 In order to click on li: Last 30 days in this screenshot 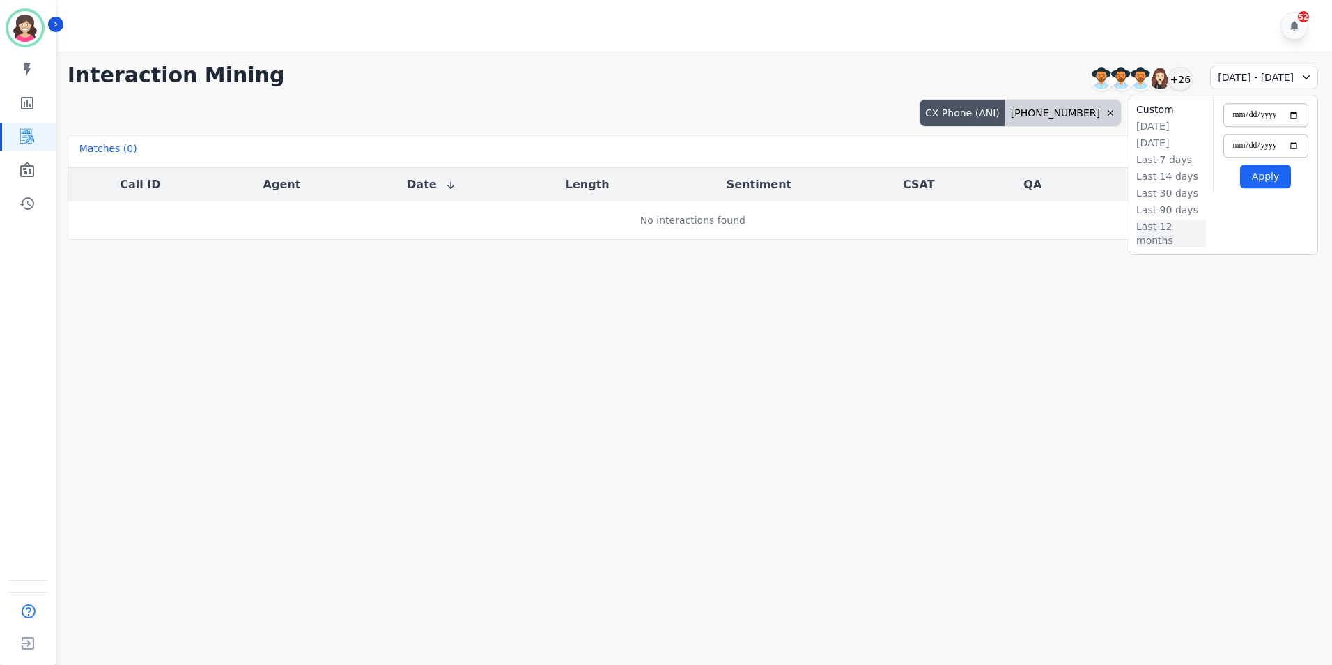, I will do `click(1171, 193)`.